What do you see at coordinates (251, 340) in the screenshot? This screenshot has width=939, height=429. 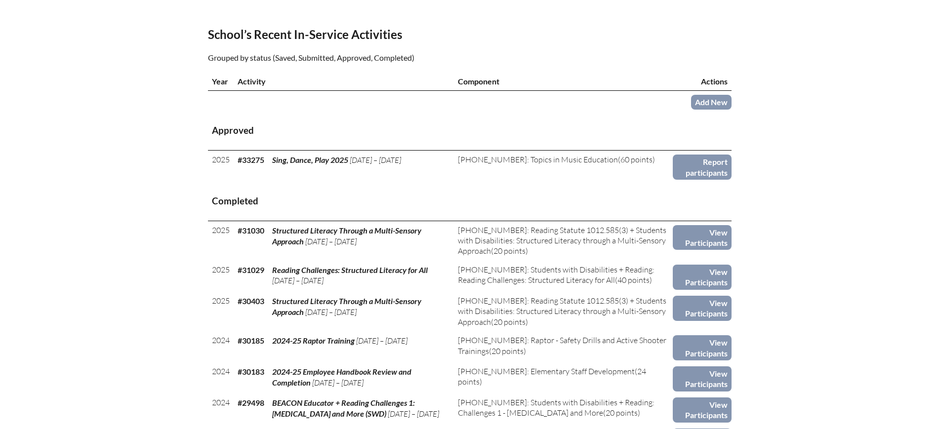 I see `b: #30185` at bounding box center [251, 340].